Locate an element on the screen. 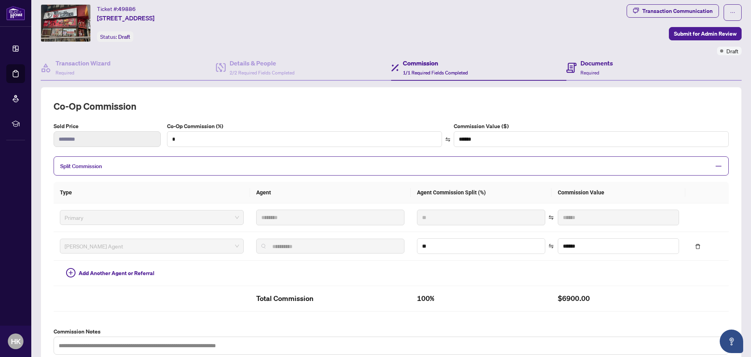 Image resolution: width=751 pixels, height=357 pixels. th: Commission Value is located at coordinates (619, 192).